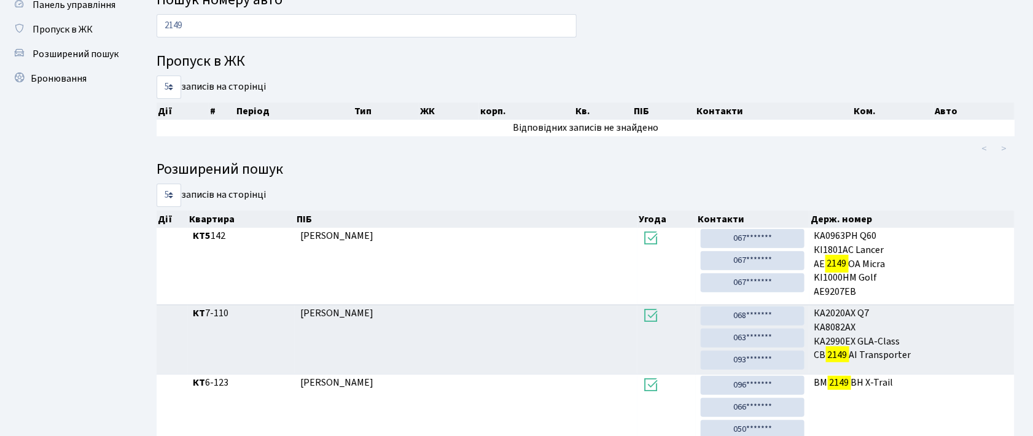  Describe the element at coordinates (586, 61) in the screenshot. I see `h4: Пропуск в ЖК` at that location.